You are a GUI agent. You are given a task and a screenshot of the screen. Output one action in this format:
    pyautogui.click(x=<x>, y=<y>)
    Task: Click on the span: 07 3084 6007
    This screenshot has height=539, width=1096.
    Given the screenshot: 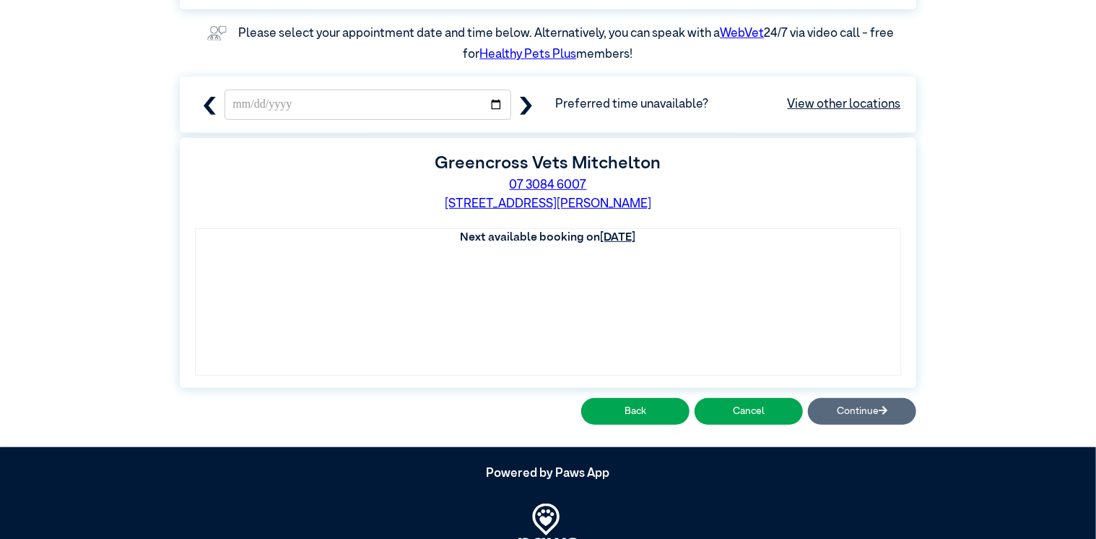 What is the action you would take?
    pyautogui.click(x=548, y=185)
    